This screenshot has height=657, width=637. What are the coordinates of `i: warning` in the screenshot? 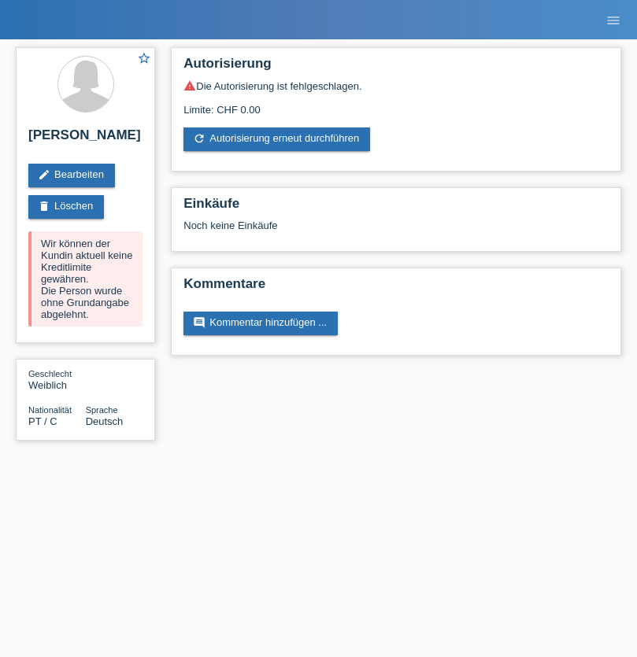 It's located at (190, 86).